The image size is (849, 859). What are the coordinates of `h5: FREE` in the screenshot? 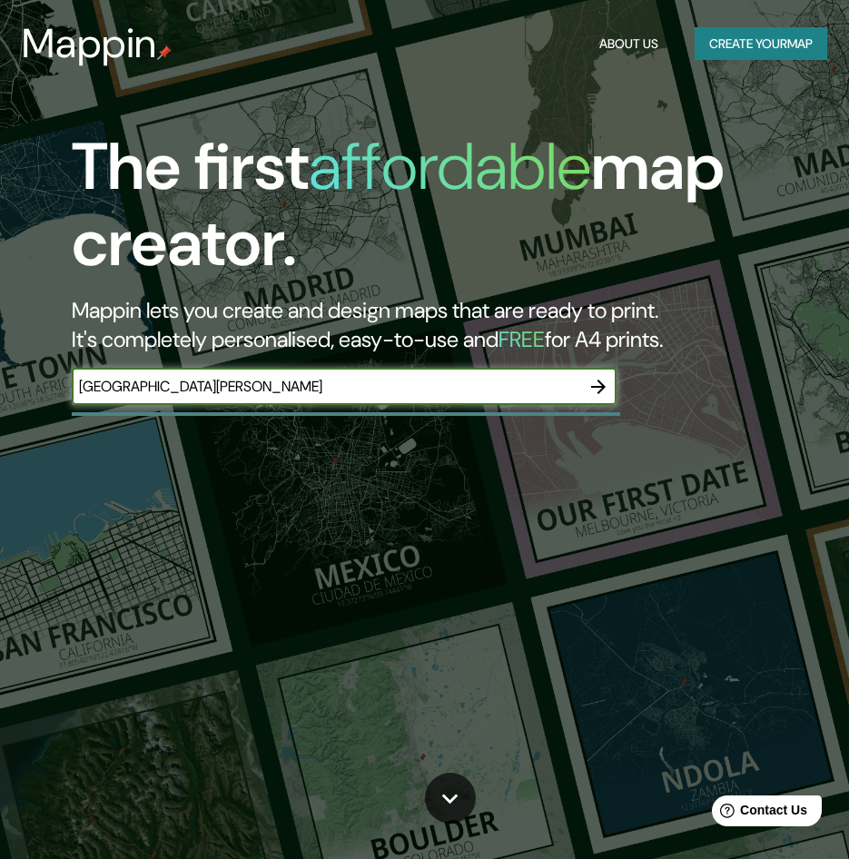 It's located at (521, 339).